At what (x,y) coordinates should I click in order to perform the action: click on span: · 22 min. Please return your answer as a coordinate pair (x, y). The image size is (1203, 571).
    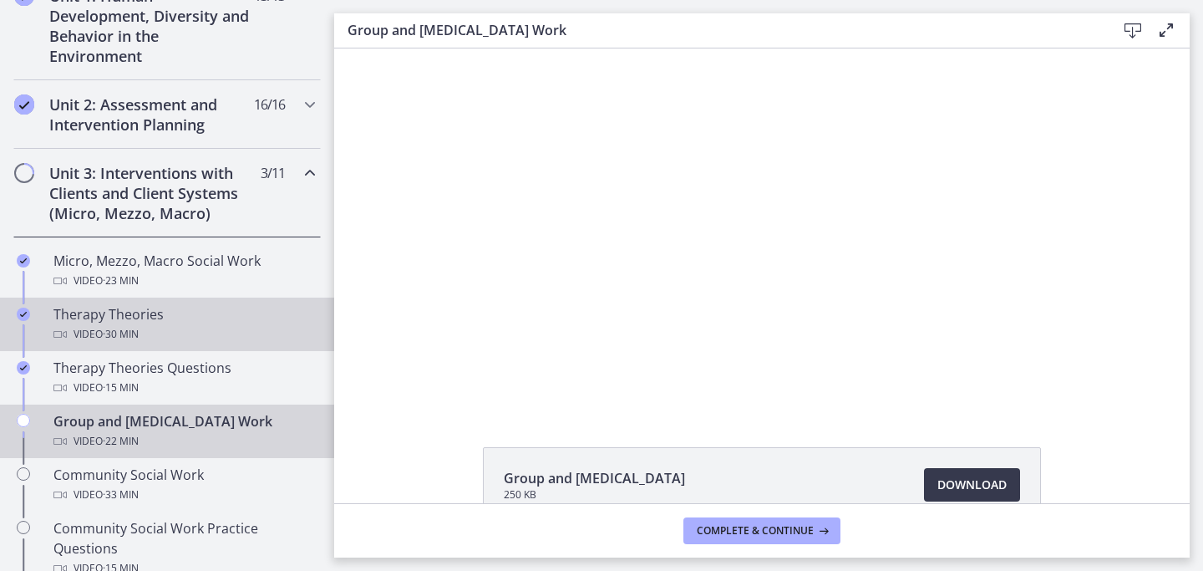
    Looking at the image, I should click on (120, 441).